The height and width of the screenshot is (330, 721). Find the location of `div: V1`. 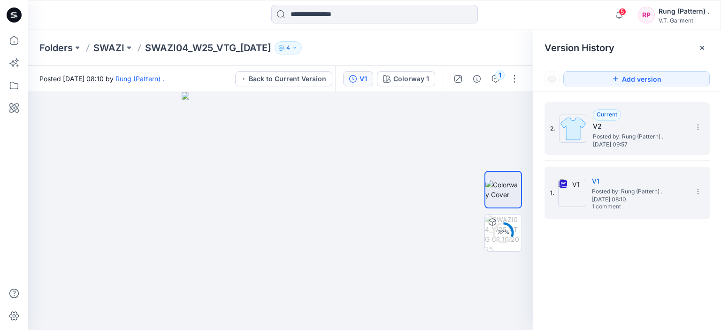

div: V1 is located at coordinates (363, 79).